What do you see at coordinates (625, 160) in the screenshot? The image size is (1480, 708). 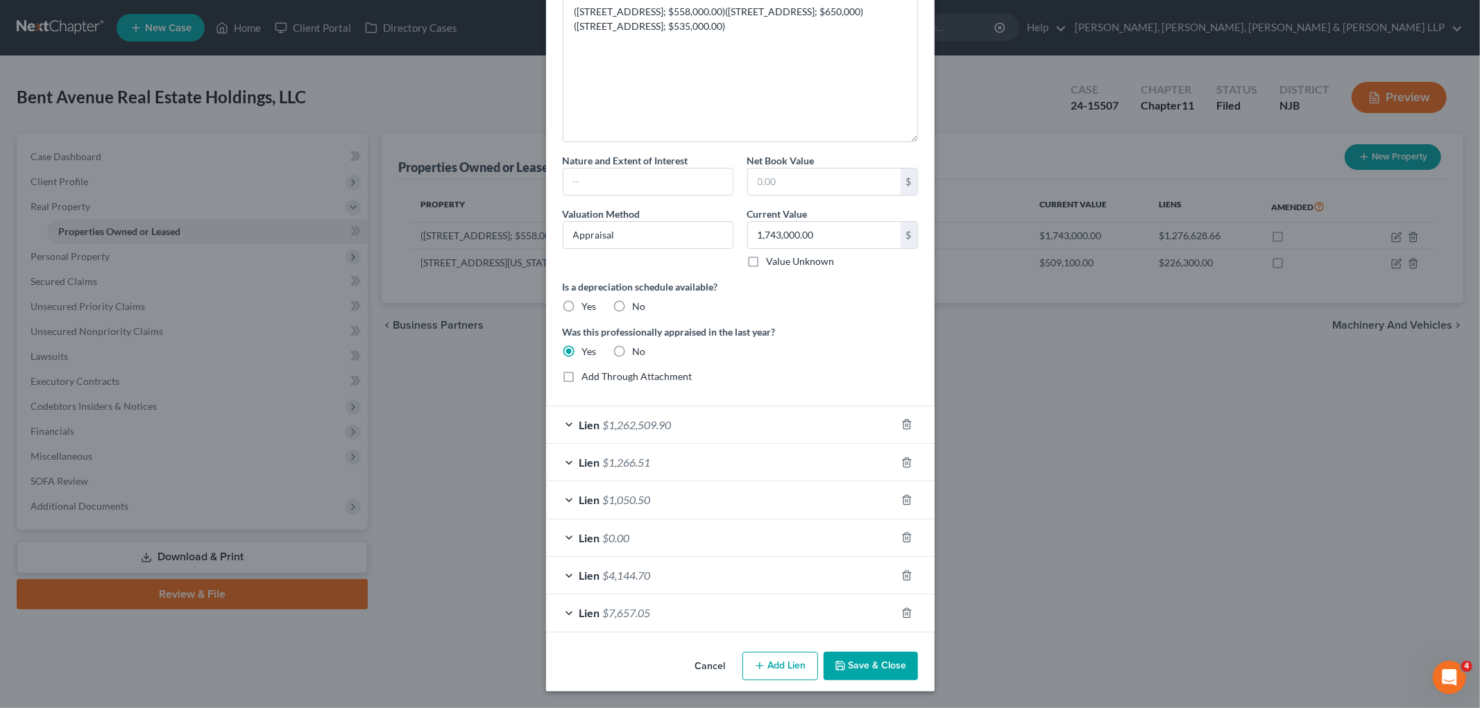 I see `label: Nature and Extent of Interest` at bounding box center [625, 160].